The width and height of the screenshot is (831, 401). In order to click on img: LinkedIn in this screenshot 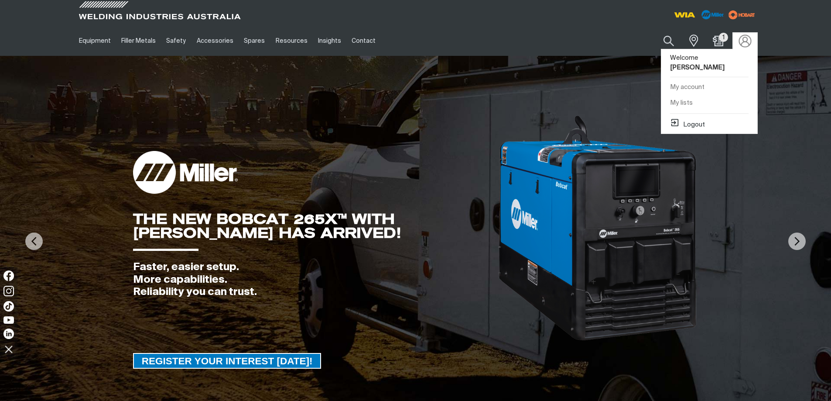, I will do `click(9, 334)`.